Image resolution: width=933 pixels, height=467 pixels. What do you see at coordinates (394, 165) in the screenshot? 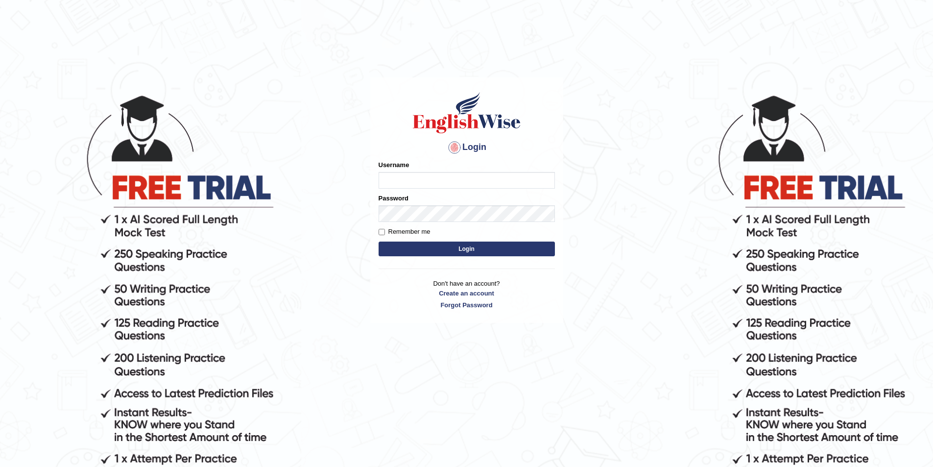
I see `label: Username` at bounding box center [394, 165].